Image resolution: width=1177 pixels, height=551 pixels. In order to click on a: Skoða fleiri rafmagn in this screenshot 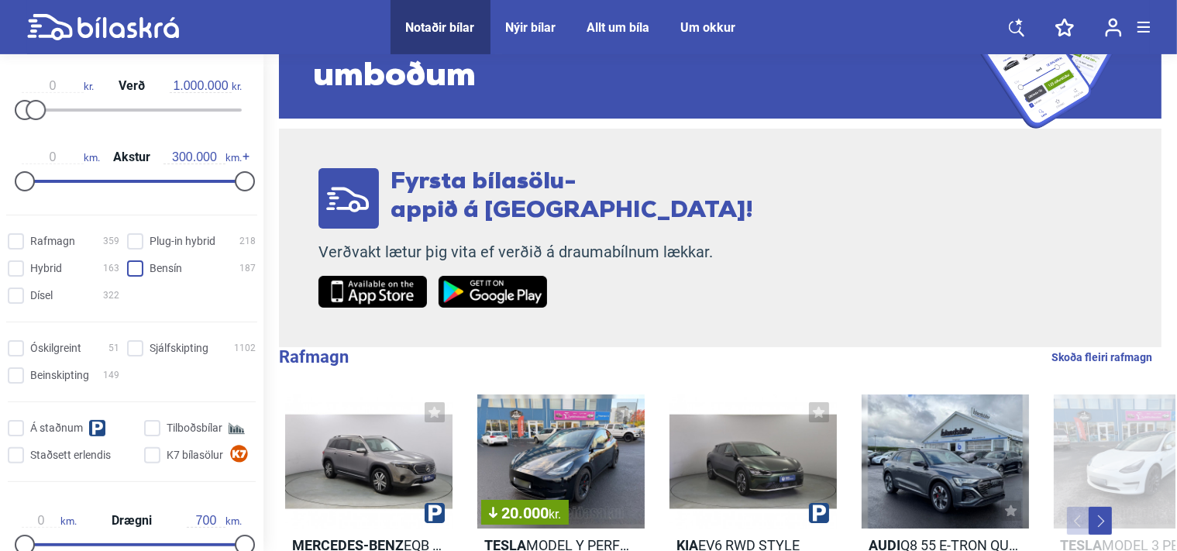, I will do `click(1102, 357)`.